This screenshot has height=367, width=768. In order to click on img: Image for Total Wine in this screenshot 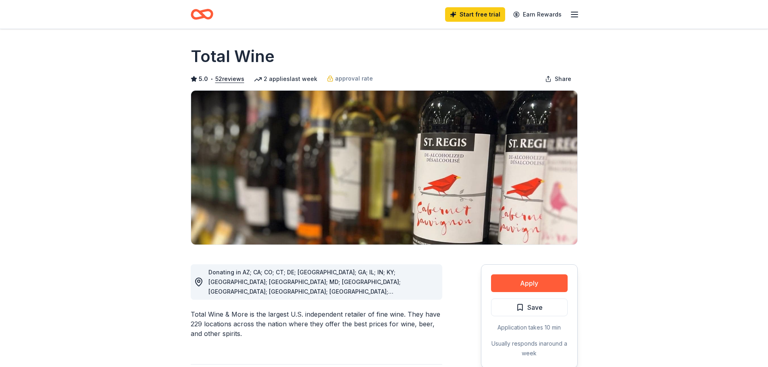, I will do `click(384, 168)`.